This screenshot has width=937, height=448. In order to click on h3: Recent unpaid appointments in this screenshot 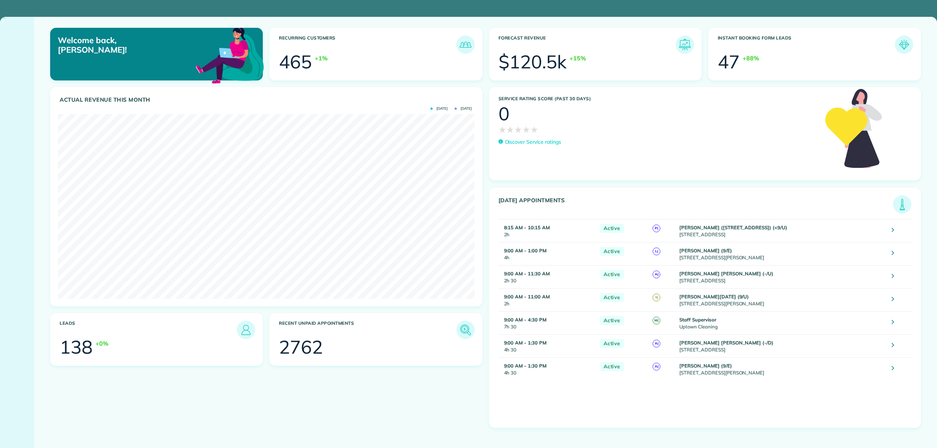, I will do `click(368, 330)`.